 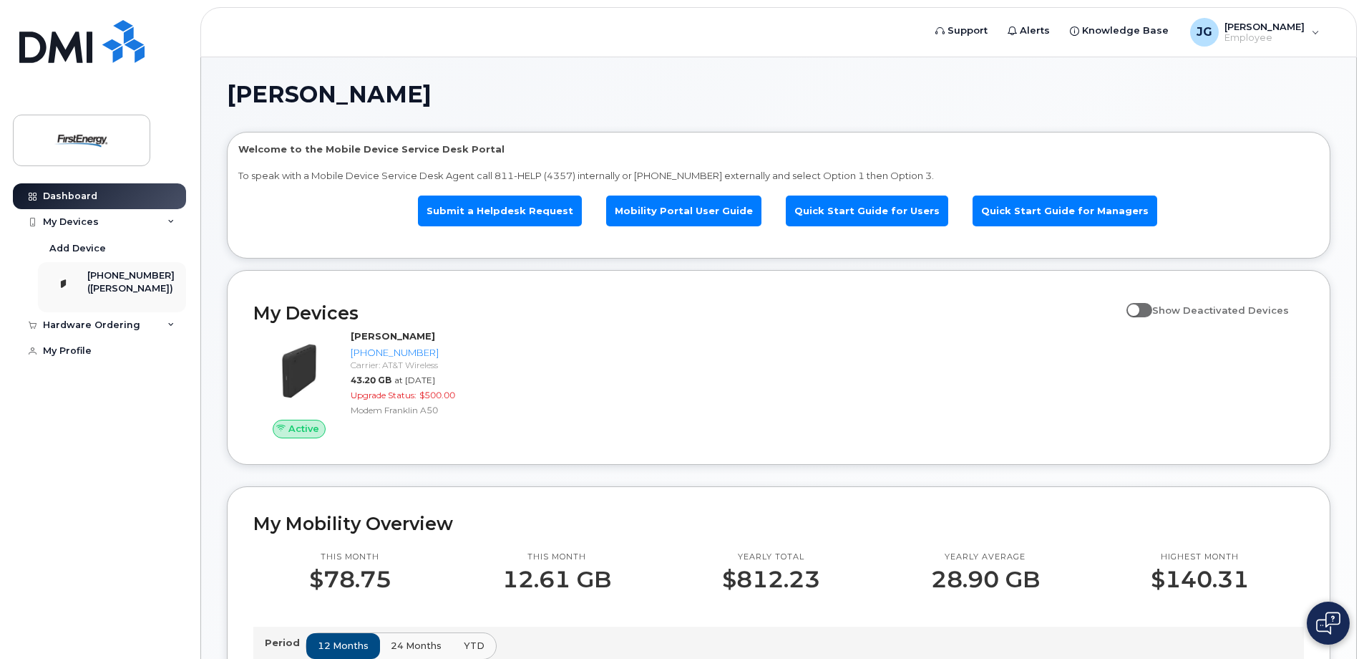 I want to click on p: $78.75, so click(x=350, y=579).